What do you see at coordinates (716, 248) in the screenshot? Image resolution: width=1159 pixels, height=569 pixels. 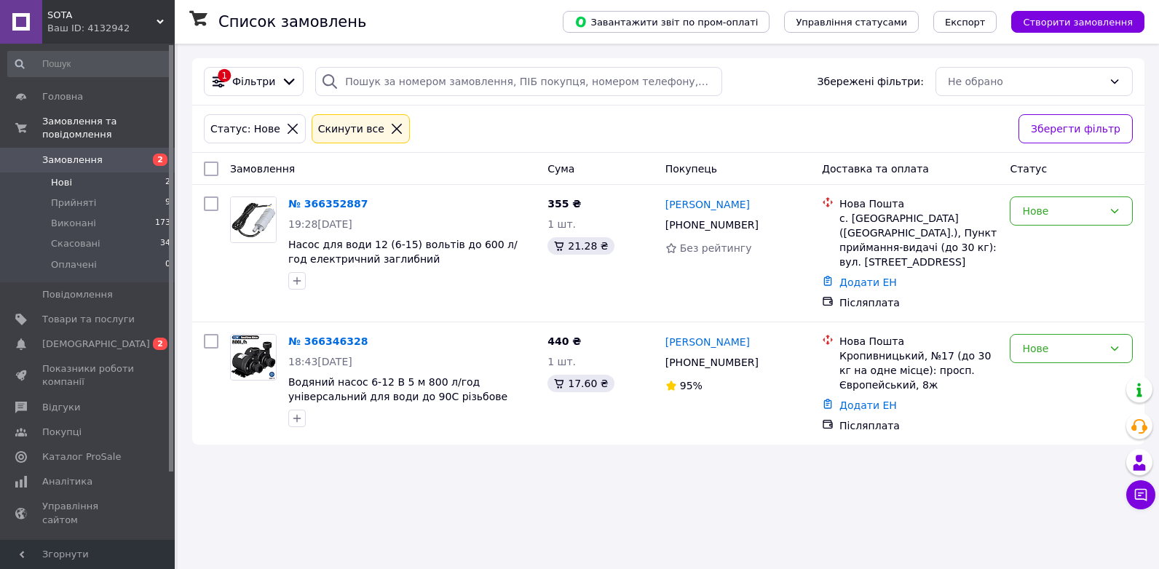 I see `span: Без рейтингу` at bounding box center [716, 248].